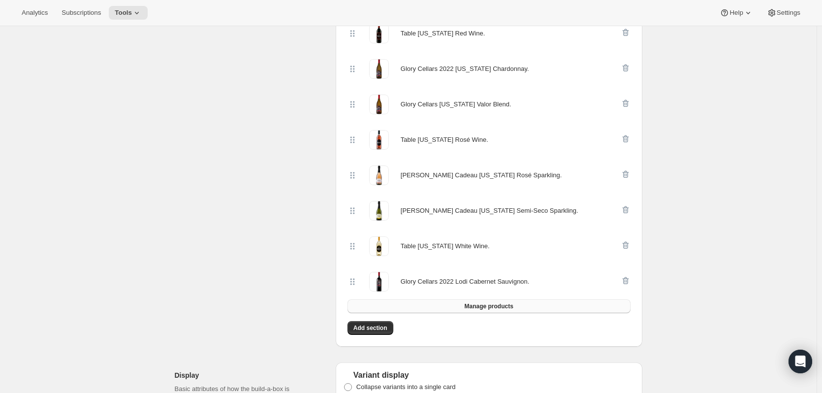  I want to click on span: Analytics, so click(34, 13).